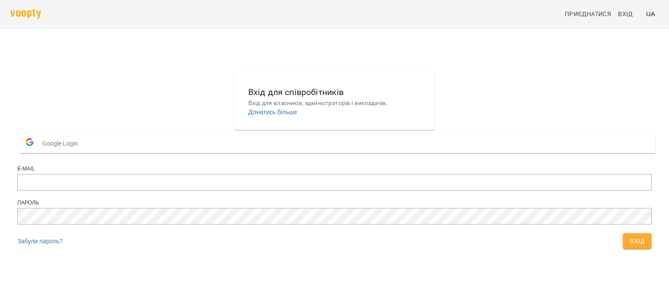  I want to click on span: UA, so click(650, 14).